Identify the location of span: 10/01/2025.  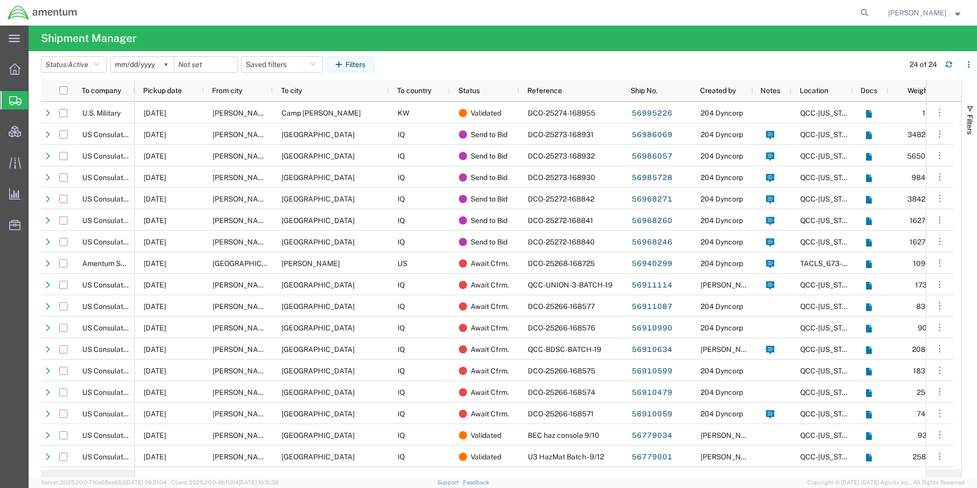
(155, 113).